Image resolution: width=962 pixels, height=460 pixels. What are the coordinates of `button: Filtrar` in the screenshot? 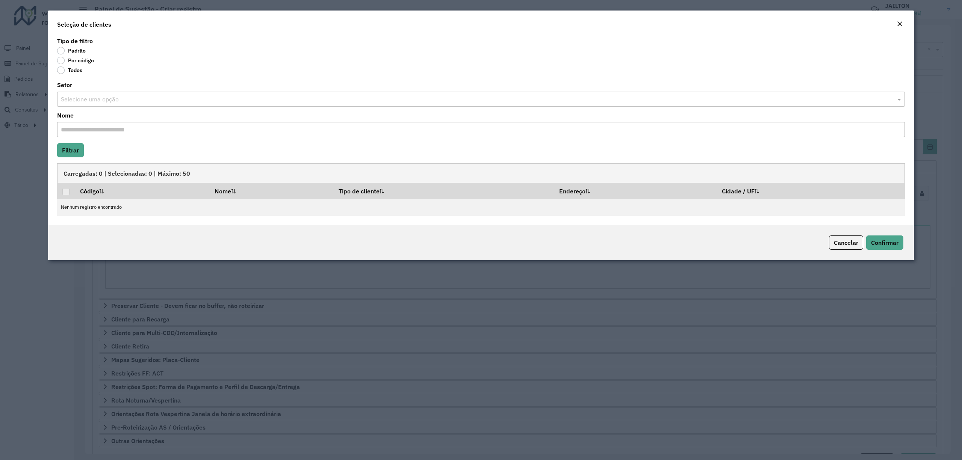 It's located at (70, 150).